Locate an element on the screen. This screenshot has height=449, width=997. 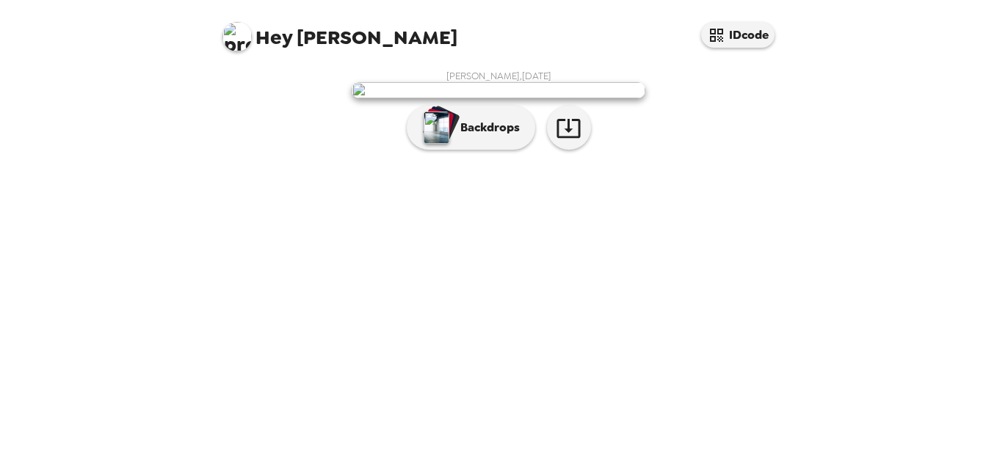
img: user is located at coordinates (499, 90).